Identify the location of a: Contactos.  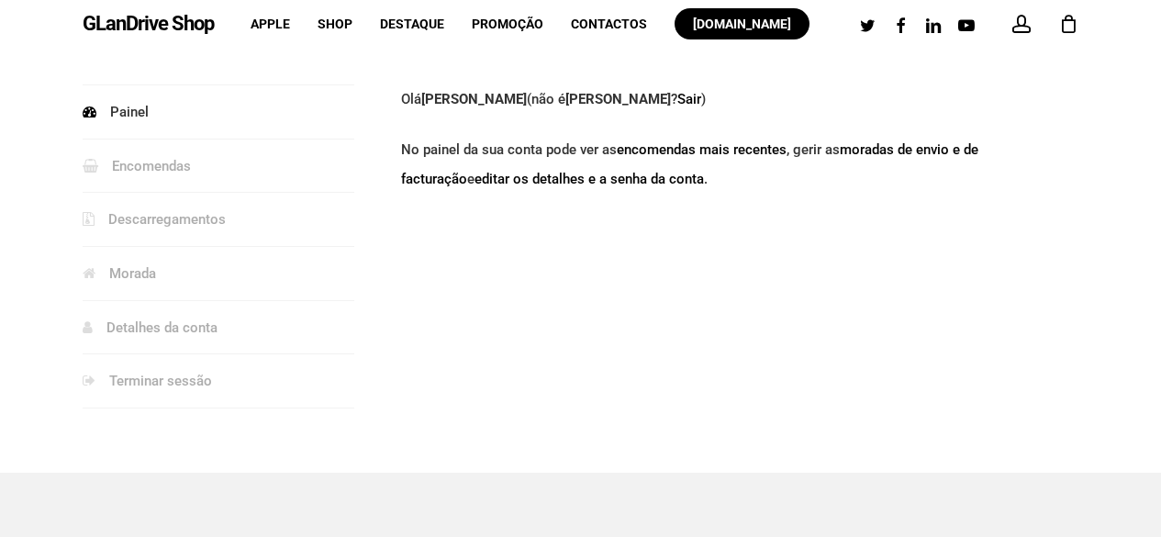
(608, 24).